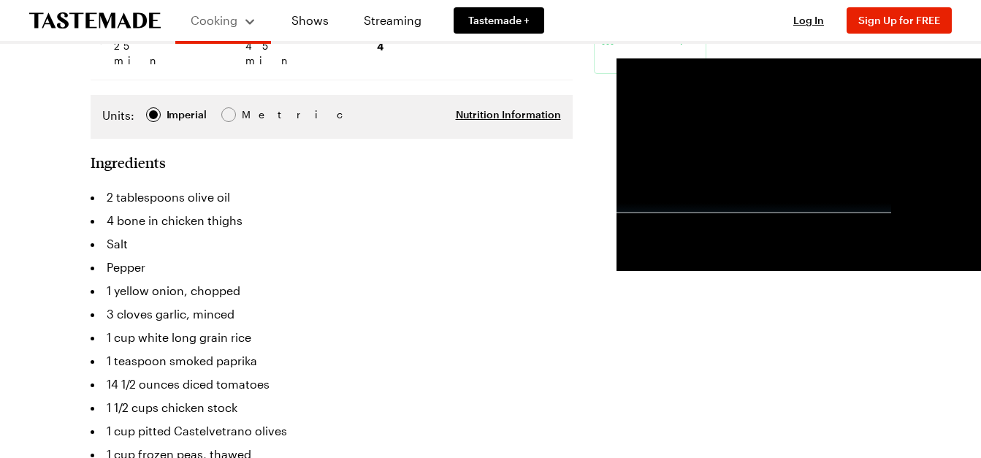 The image size is (981, 458). Describe the element at coordinates (95, 20) in the screenshot. I see `a: To Tastemade Home Page` at that location.